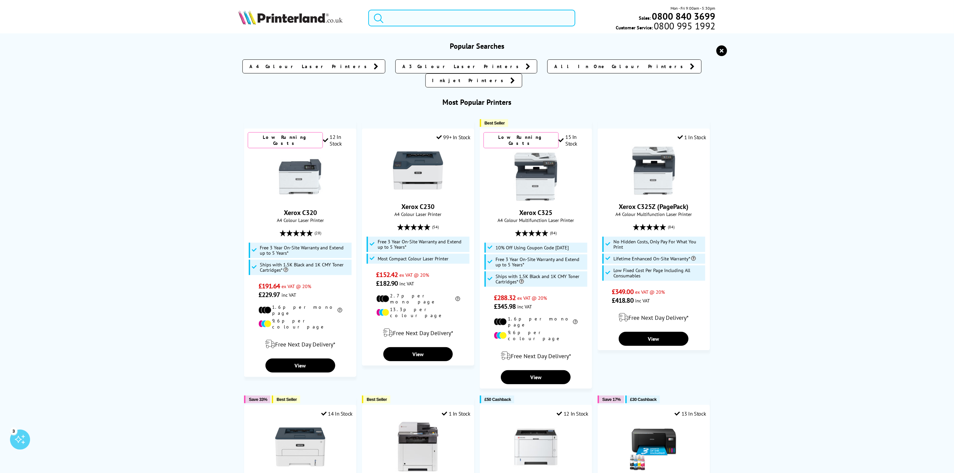  I want to click on span: Save 33%, so click(258, 399).